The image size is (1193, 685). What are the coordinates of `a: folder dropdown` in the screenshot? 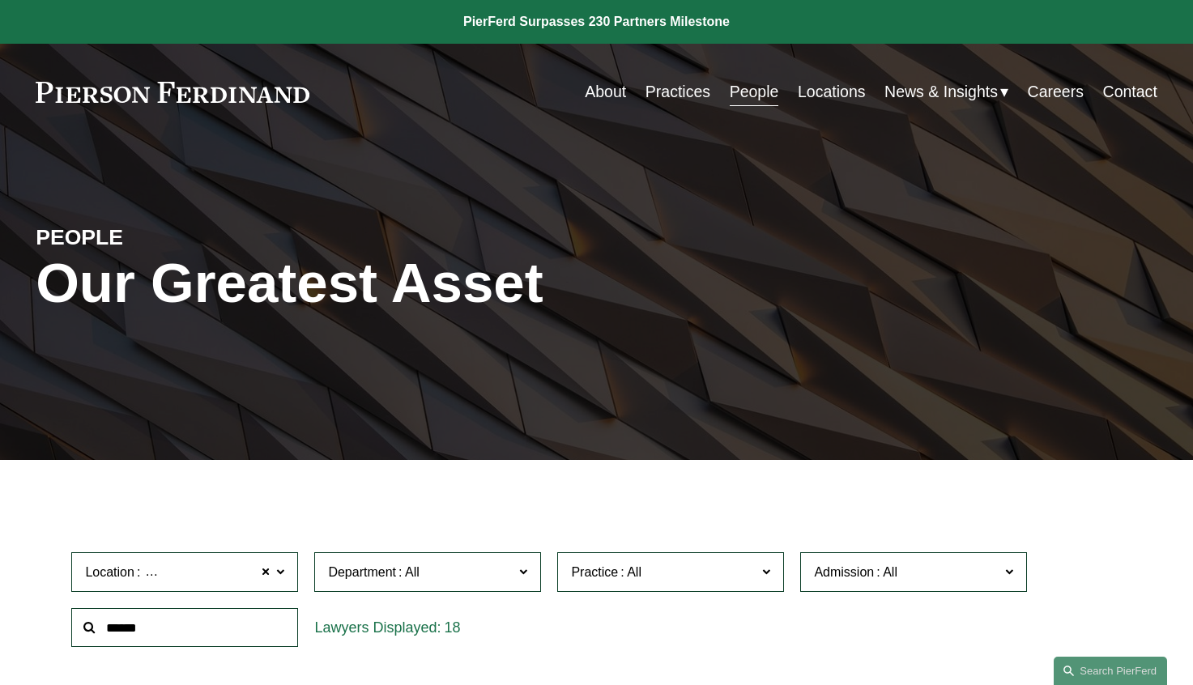 It's located at (946, 91).